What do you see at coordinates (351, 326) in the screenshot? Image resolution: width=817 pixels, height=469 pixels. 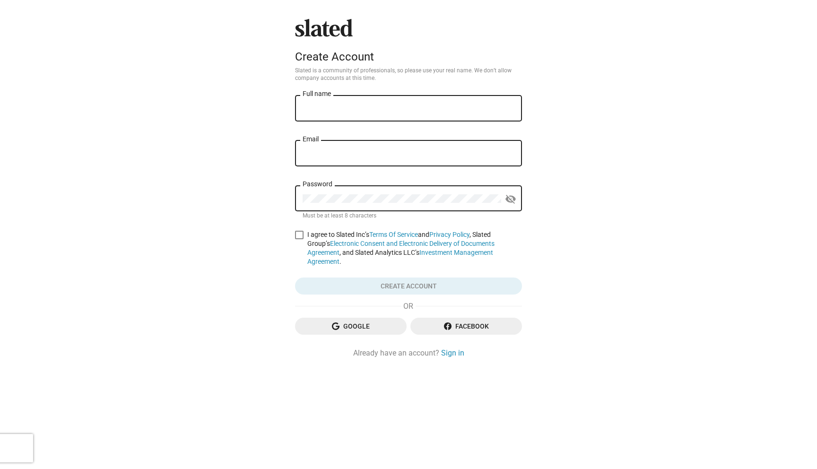 I see `span: Google` at bounding box center [351, 326].